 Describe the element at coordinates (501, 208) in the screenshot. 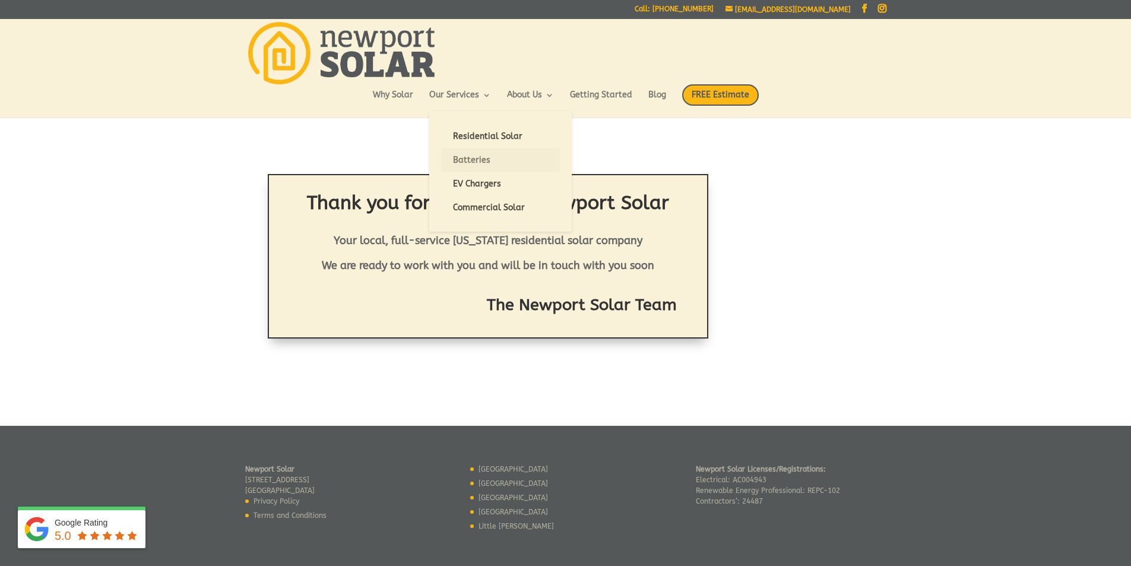

I see `a: Commercial Solar` at that location.